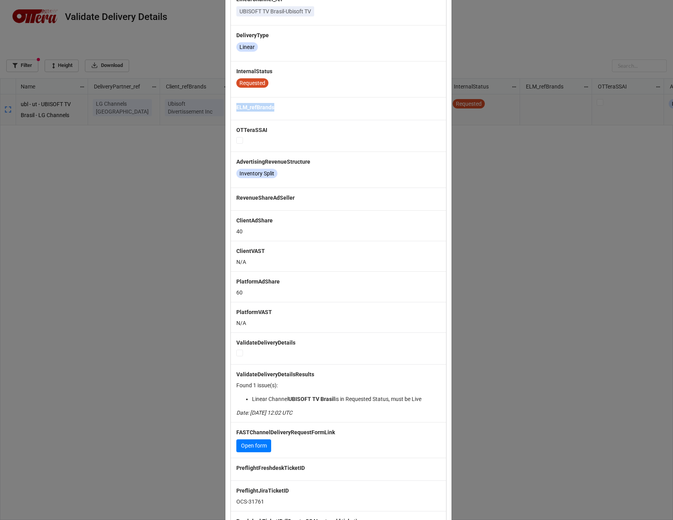 The width and height of the screenshot is (673, 520). What do you see at coordinates (338, 385) in the screenshot?
I see `p: Found 1 issue(s):` at bounding box center [338, 385].